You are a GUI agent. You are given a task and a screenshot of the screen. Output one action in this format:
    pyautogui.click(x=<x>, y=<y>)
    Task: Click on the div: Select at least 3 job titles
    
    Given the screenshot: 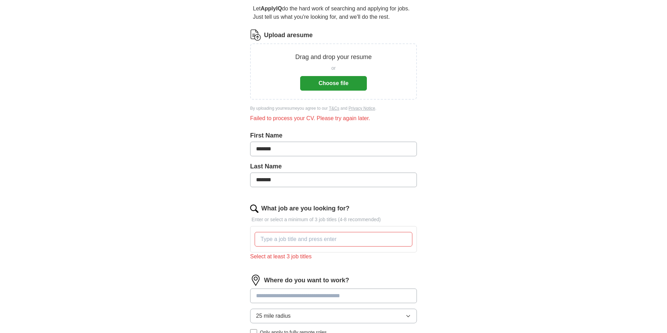 What is the action you would take?
    pyautogui.click(x=333, y=257)
    